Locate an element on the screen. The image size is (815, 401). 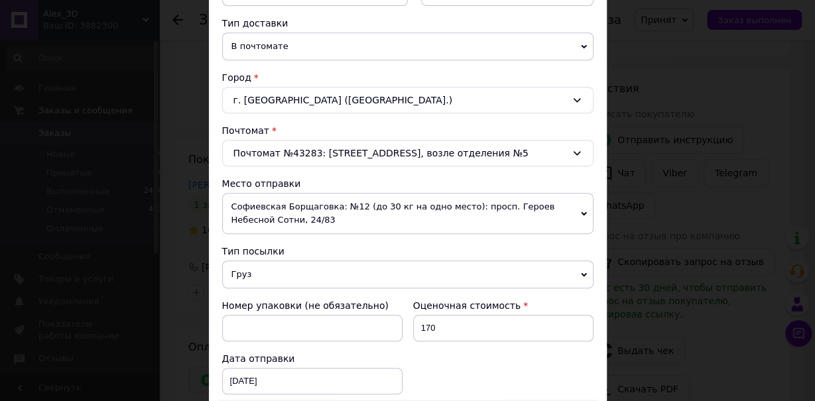
div: Номер упаковки (не обязательно) is located at coordinates (313, 306).